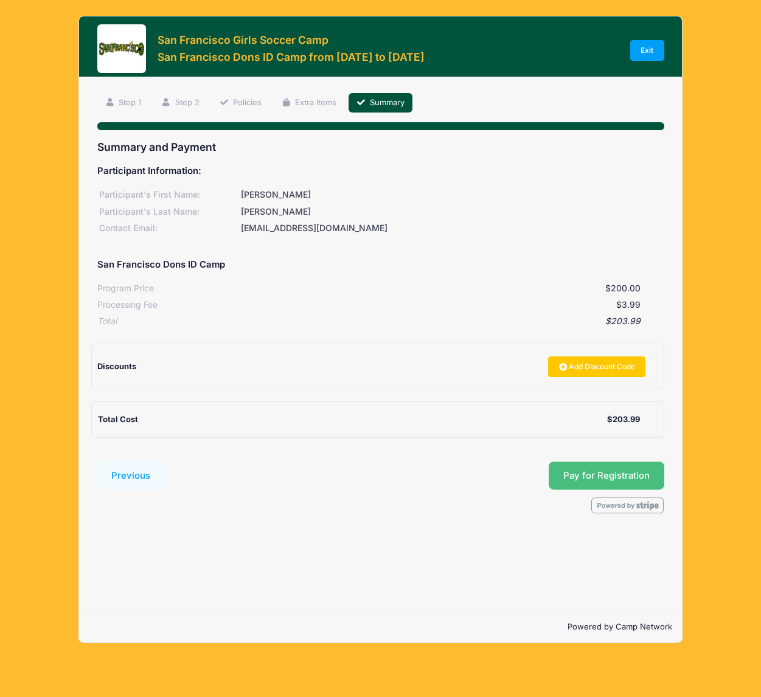 Image resolution: width=761 pixels, height=697 pixels. I want to click on div: Contact Email:, so click(168, 228).